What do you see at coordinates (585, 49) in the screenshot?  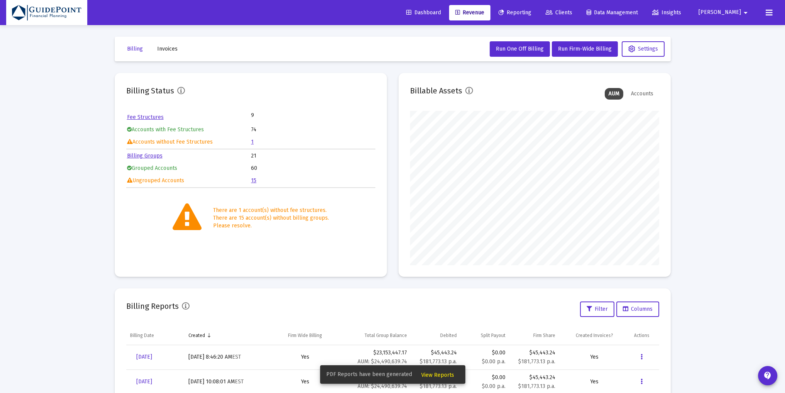 I see `span: Run Firm-Wide Billing` at bounding box center [585, 49].